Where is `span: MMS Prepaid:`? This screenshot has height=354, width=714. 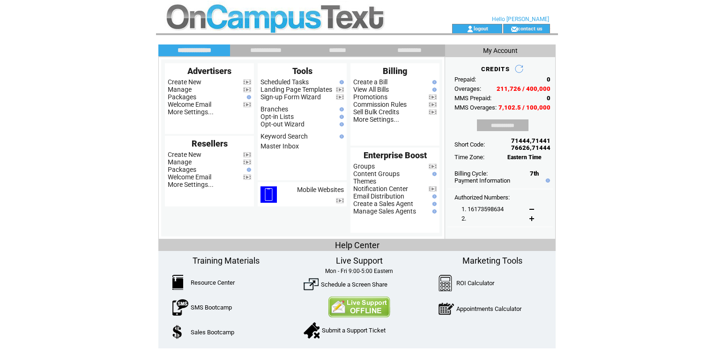
span: MMS Prepaid: is located at coordinates (473, 98).